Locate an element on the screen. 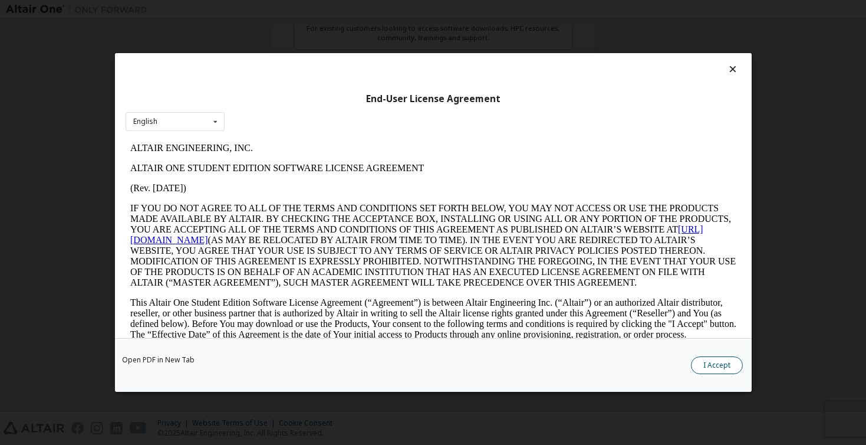 The height and width of the screenshot is (445, 866). div: End-User License Agreement is located at coordinates (433, 99).